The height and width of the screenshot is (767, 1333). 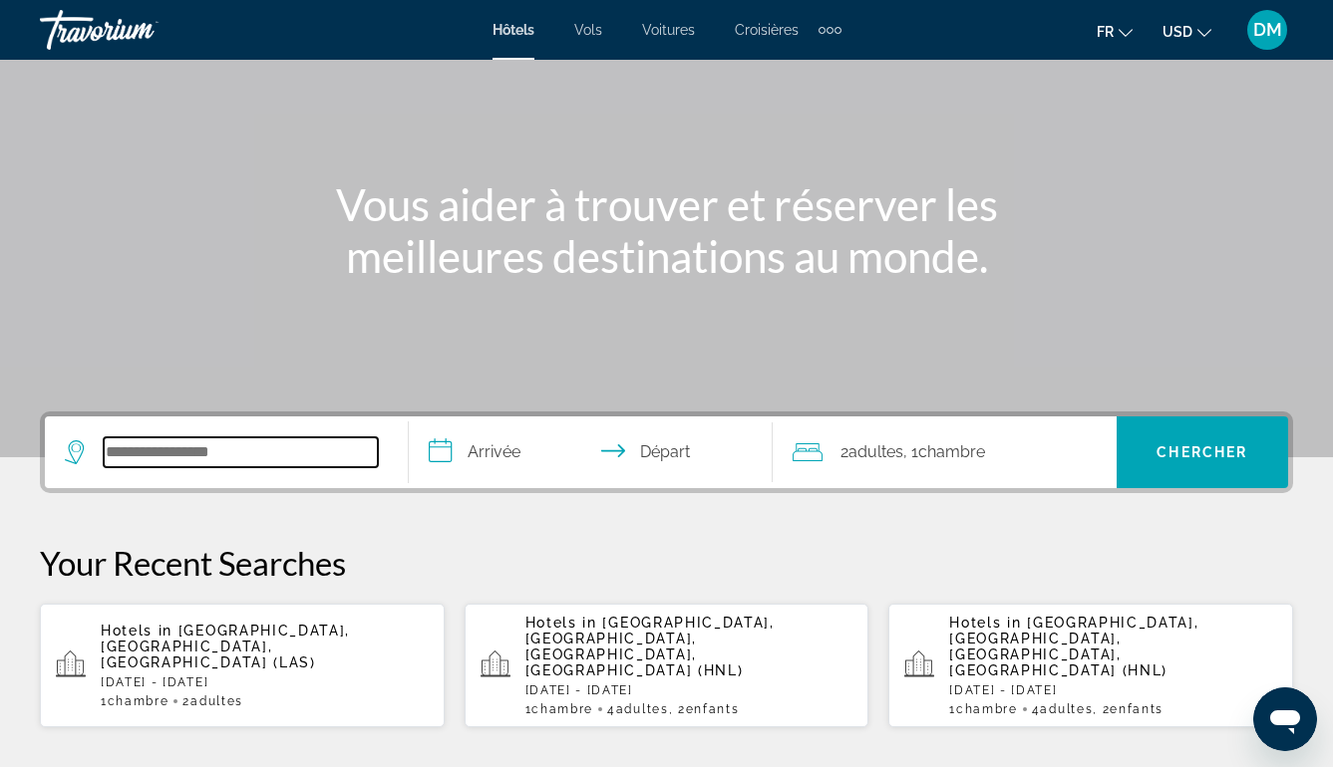 I want to click on button: Change language, so click(x=1114, y=31).